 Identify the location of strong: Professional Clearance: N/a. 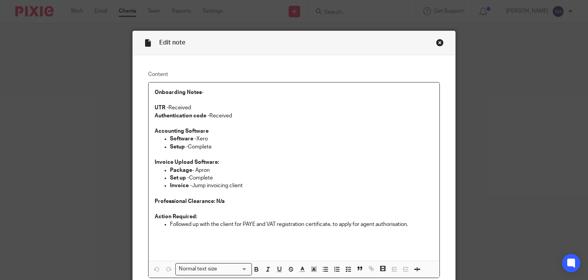
(190, 201).